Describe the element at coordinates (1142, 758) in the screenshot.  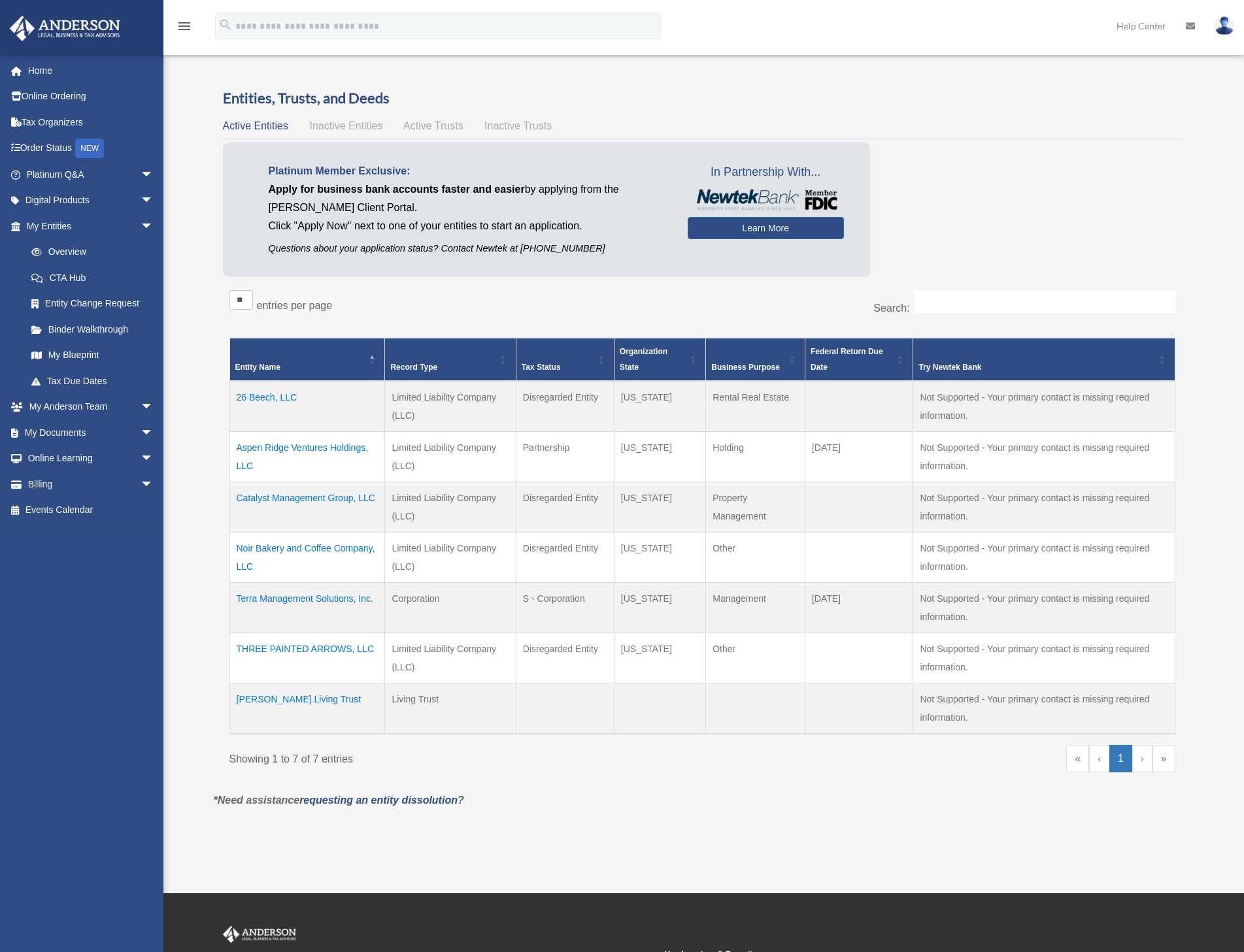
I see `a: Next` at that location.